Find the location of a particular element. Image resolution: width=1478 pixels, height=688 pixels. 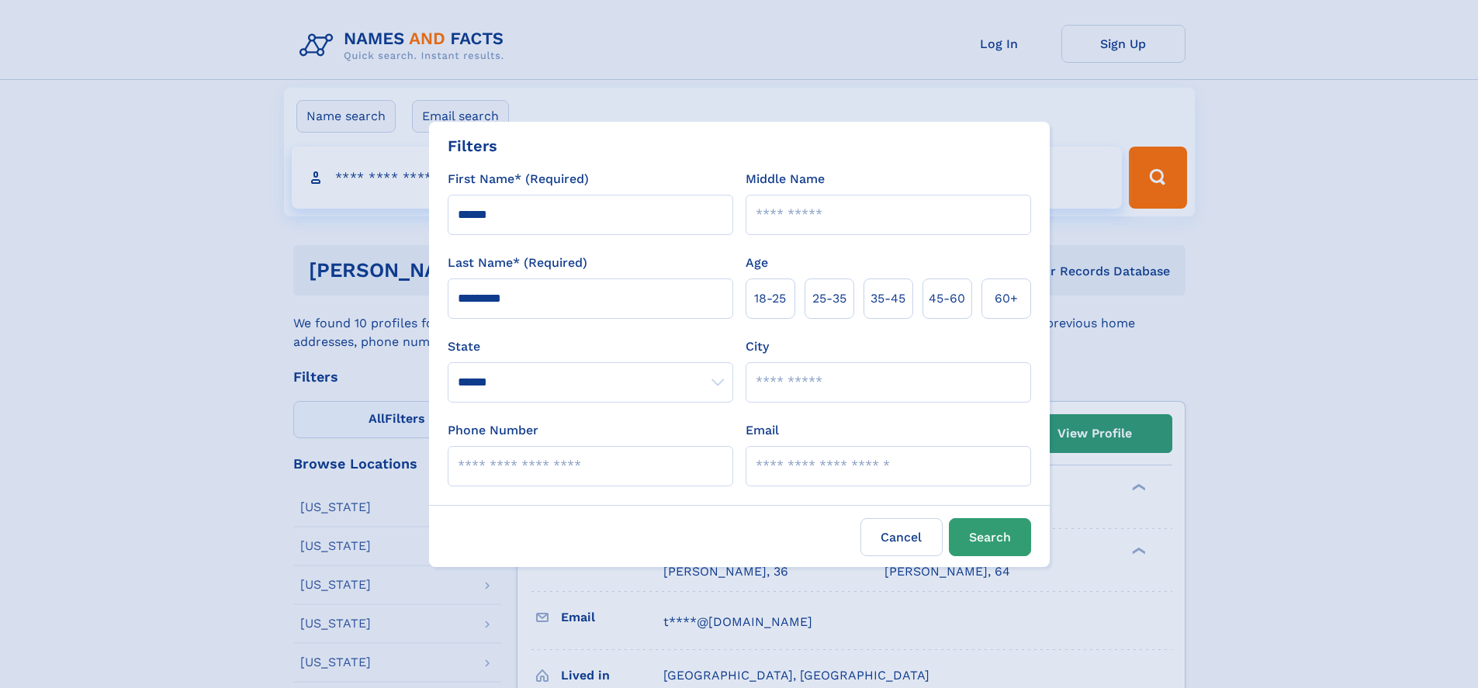

label: Age is located at coordinates (757, 263).